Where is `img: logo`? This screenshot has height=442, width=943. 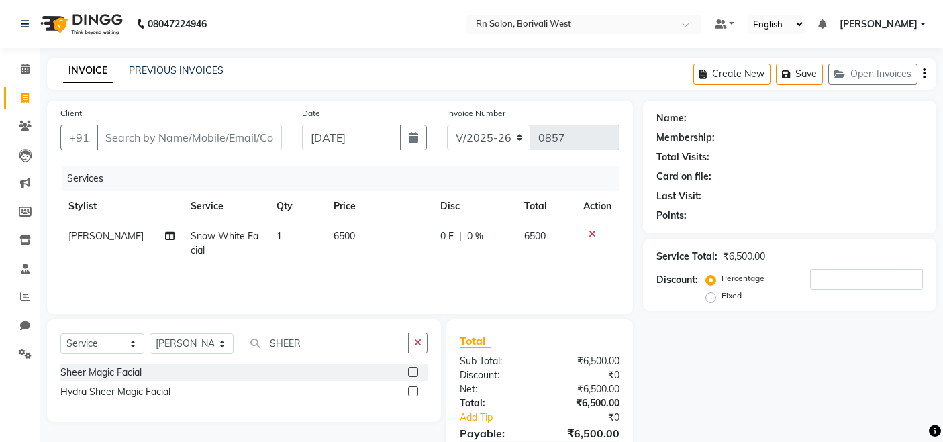
img: logo is located at coordinates (80, 24).